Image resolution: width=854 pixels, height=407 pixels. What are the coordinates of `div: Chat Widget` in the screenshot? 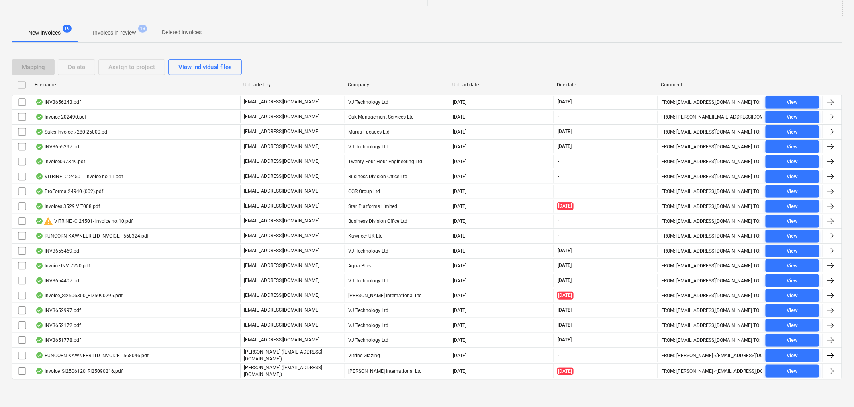 It's located at (834, 387).